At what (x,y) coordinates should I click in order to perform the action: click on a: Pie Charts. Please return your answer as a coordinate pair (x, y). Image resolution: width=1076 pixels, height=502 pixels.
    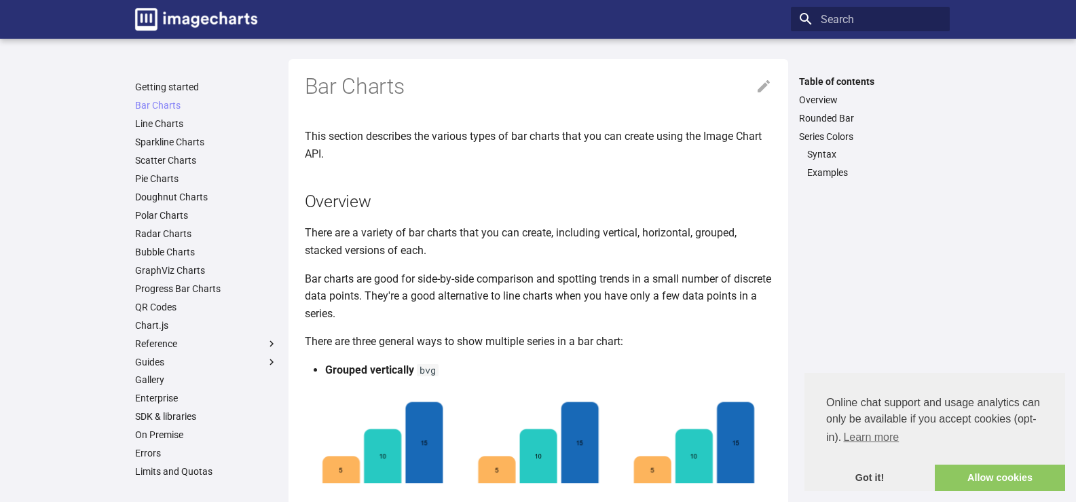
    Looking at the image, I should click on (206, 179).